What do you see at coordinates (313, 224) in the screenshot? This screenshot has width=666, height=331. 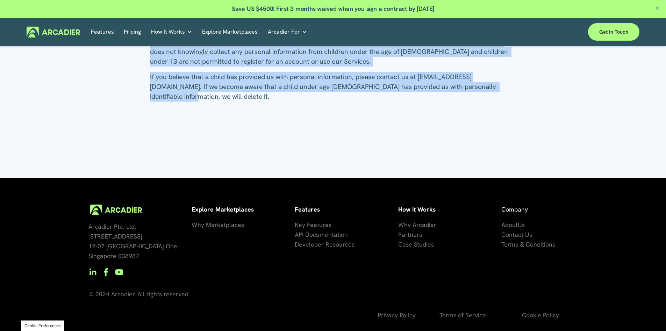 I see `span: Key Features` at bounding box center [313, 224].